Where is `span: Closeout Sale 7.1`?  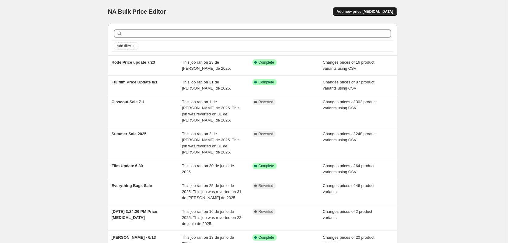 span: Closeout Sale 7.1 is located at coordinates (128, 102).